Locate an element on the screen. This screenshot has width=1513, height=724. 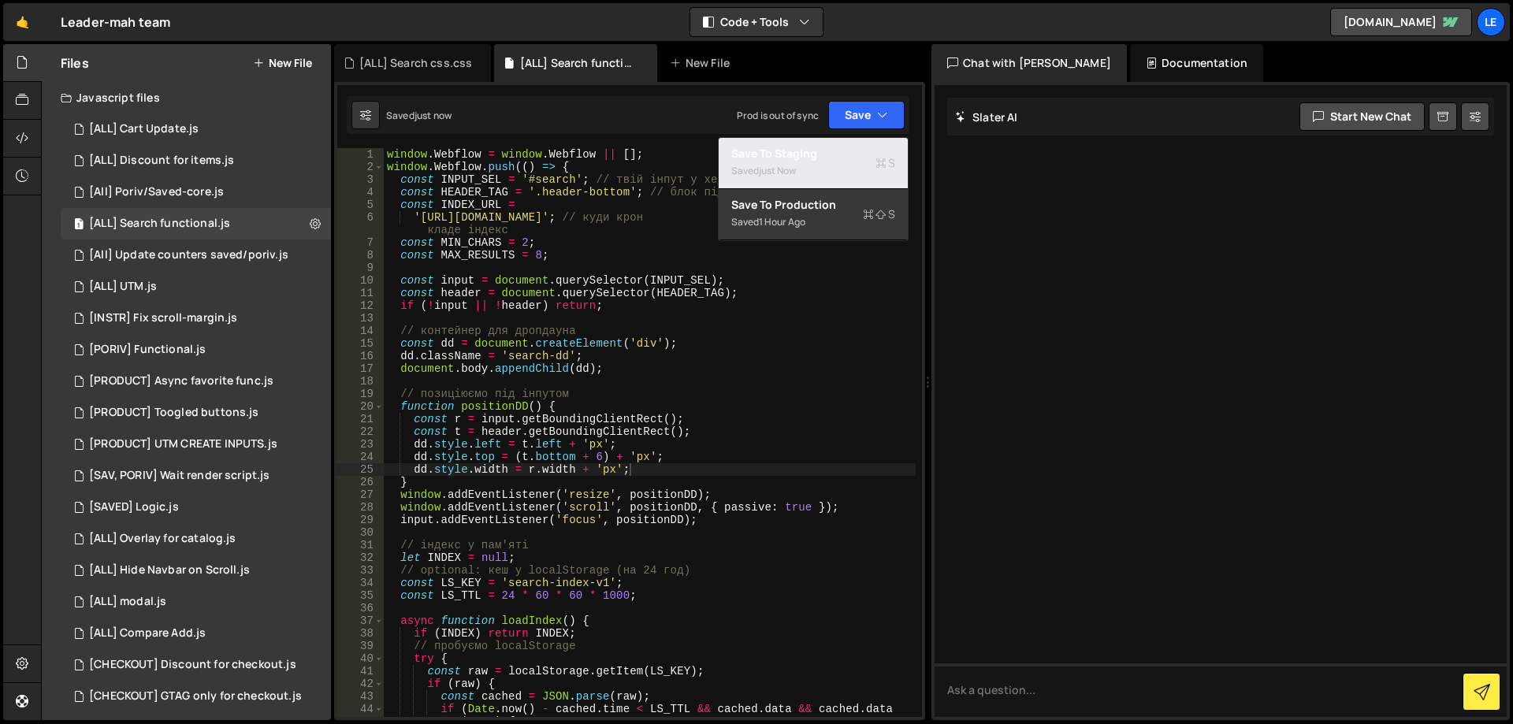
div: 16298/45502.js is located at coordinates (195, 255).